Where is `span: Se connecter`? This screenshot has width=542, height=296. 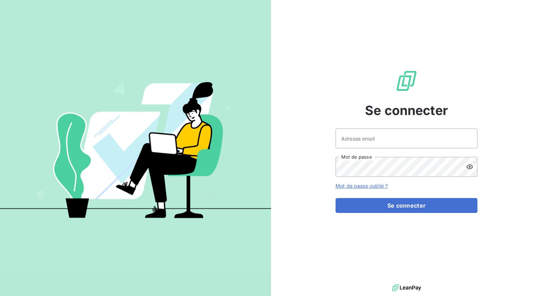
span: Se connecter is located at coordinates (406, 110).